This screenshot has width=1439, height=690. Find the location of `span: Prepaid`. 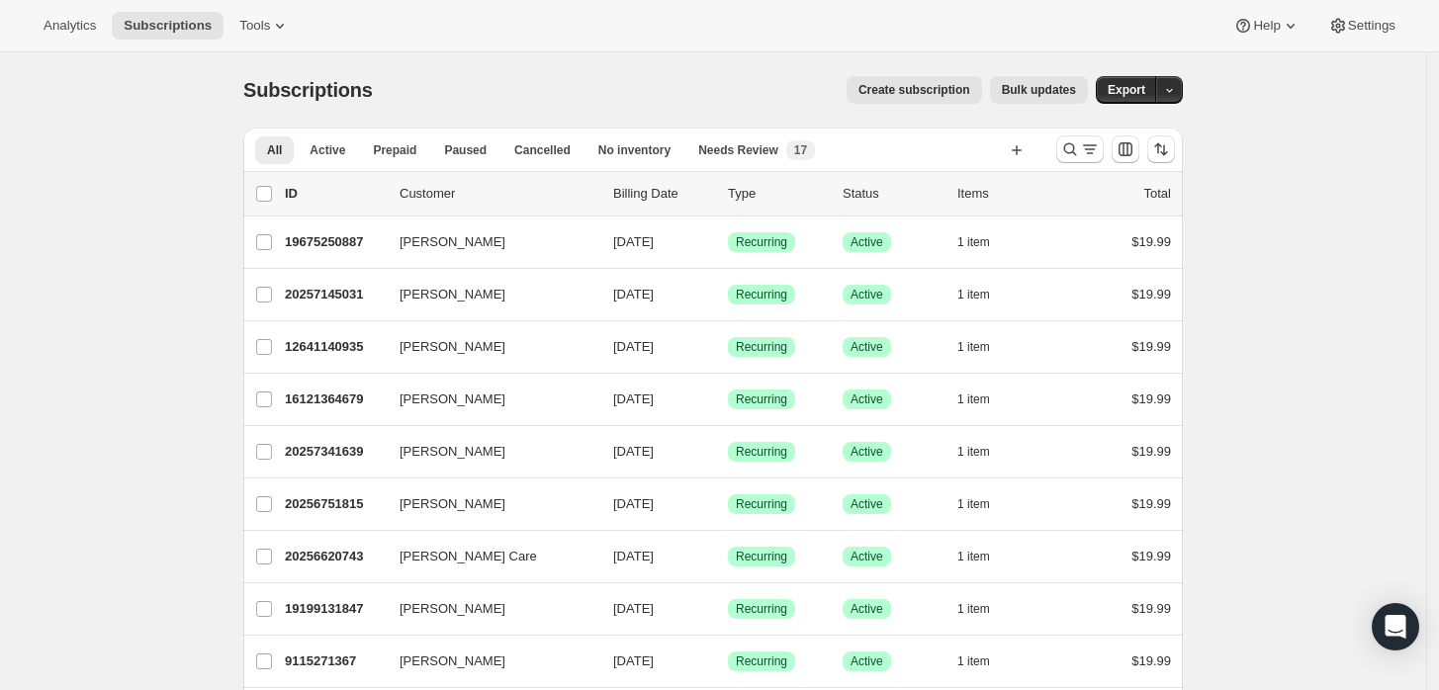

span: Prepaid is located at coordinates (395, 150).